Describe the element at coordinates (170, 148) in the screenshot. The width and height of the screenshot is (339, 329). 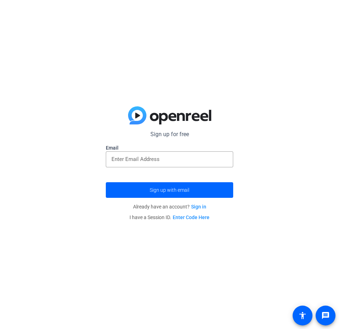
I see `label: Email` at that location.